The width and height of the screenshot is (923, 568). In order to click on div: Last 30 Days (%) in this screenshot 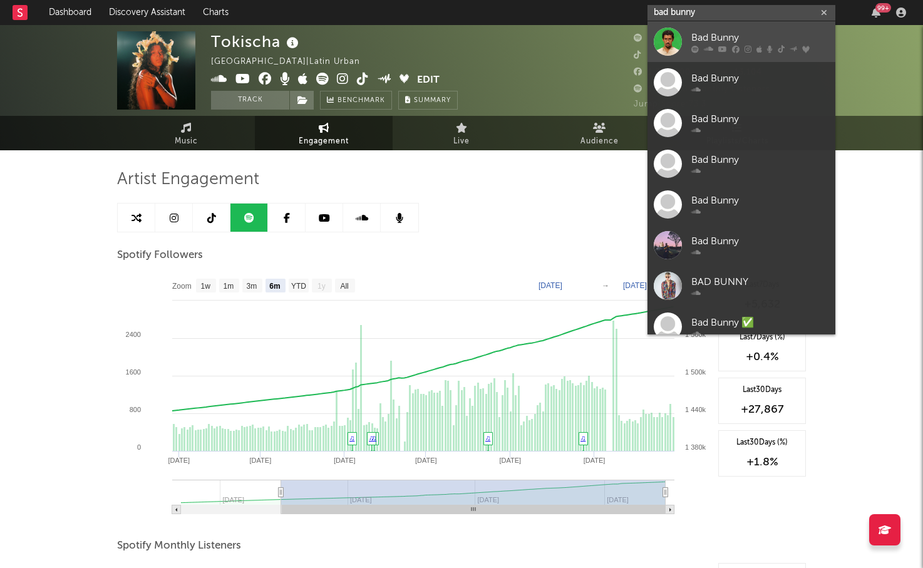, I will do `click(762, 443)`.